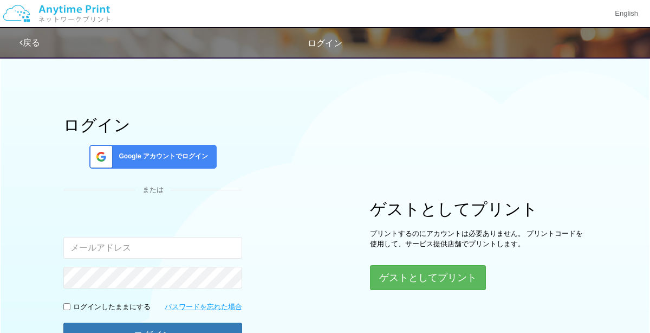  Describe the element at coordinates (478, 238) in the screenshot. I see `p: プリントするのにアカウントは必要ありません。 プリントコードを使用して、サービス提供店舗でプリントします。` at that location.